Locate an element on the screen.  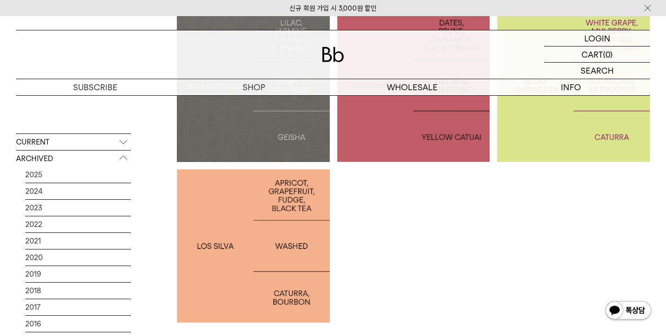
p: SUBSCRIBE is located at coordinates (95, 87).